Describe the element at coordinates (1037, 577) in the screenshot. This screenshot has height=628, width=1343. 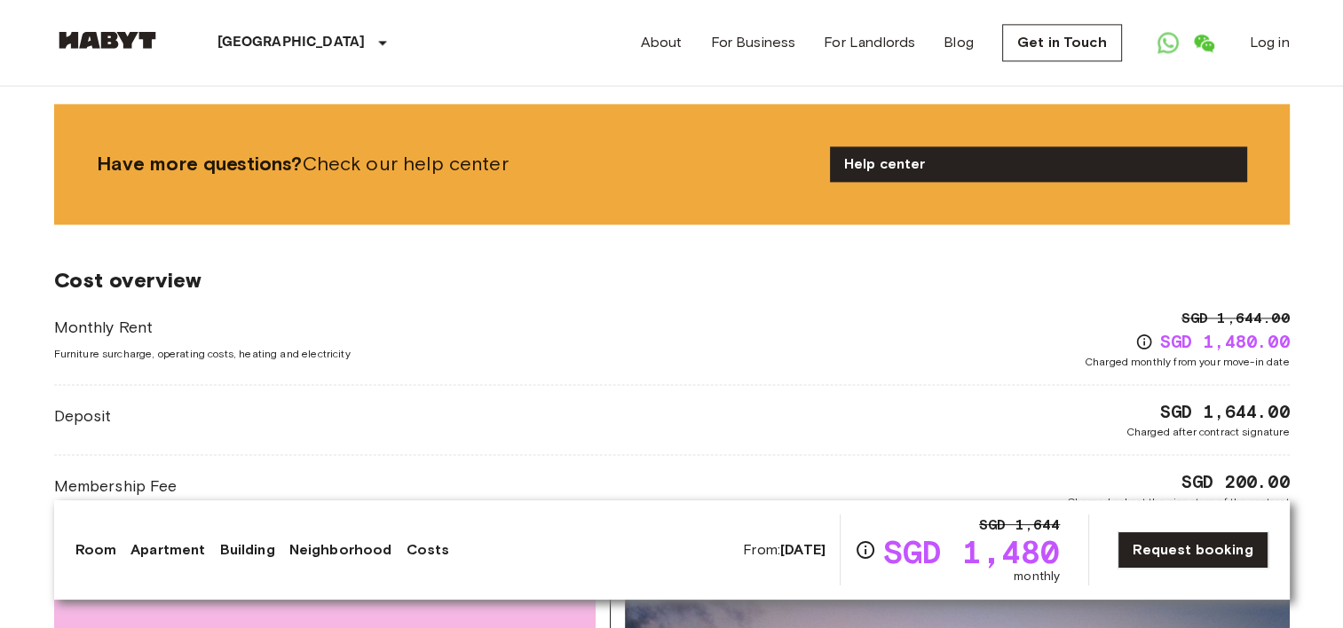
I see `span: monthly` at that location.